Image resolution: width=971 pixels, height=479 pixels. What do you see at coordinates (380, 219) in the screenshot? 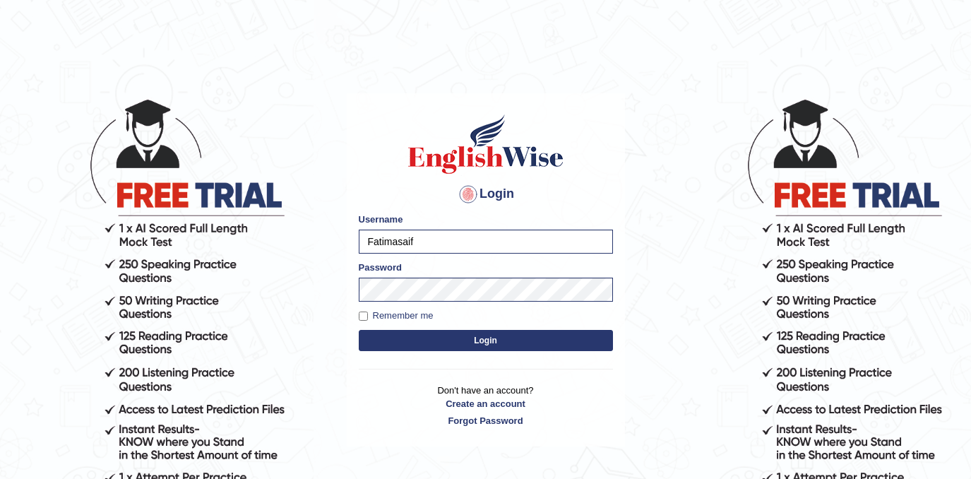
I see `label: Username` at bounding box center [380, 219].